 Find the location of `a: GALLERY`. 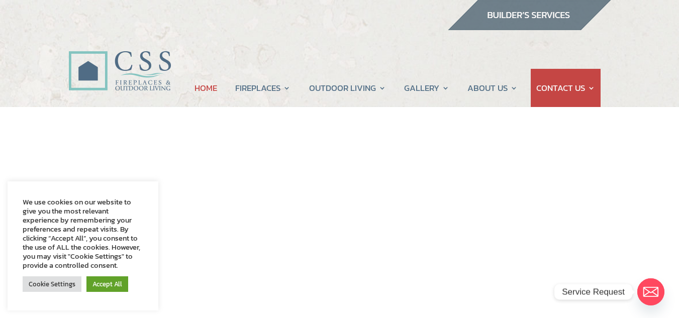

a: GALLERY is located at coordinates (427, 88).